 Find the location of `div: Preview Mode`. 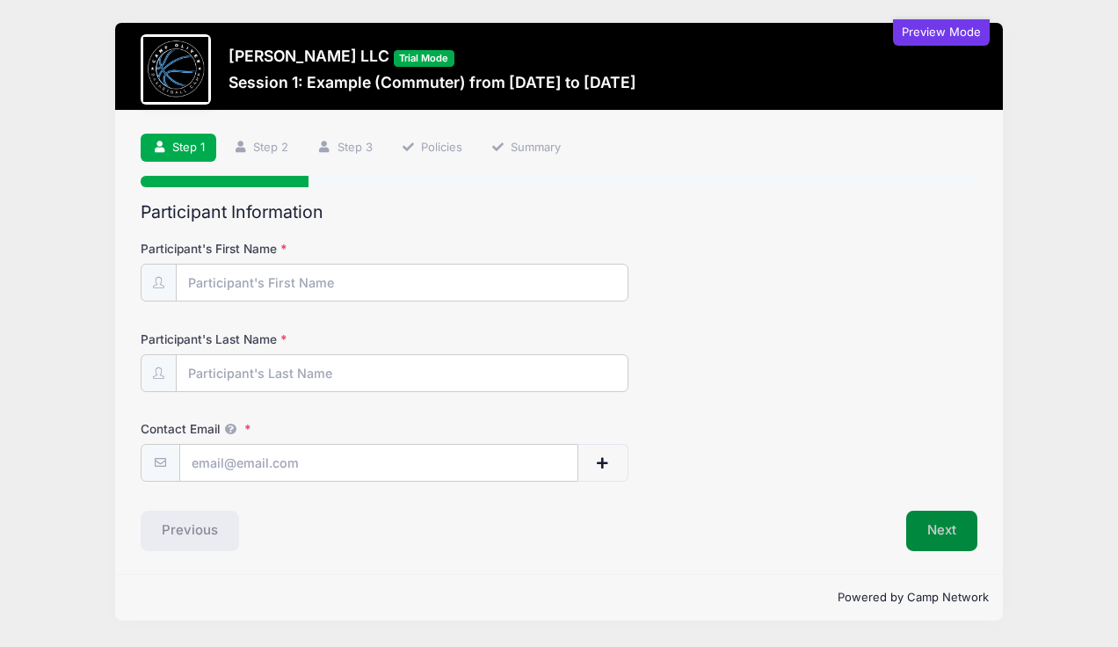

div: Preview Mode is located at coordinates (941, 33).